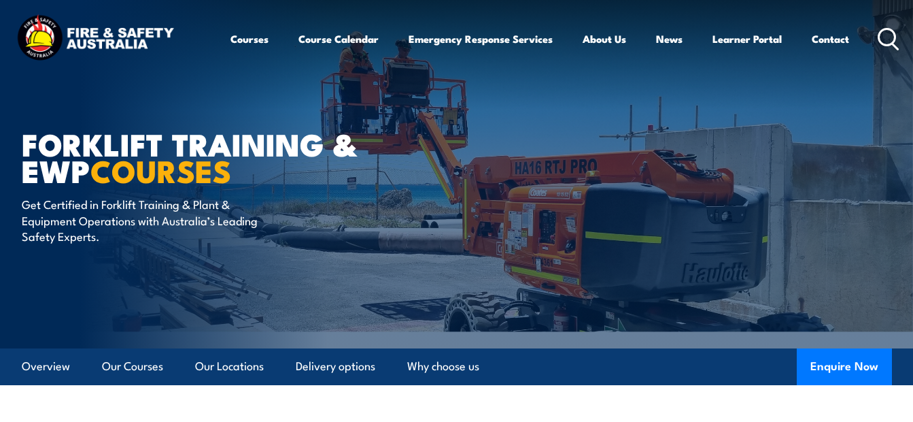 Image resolution: width=913 pixels, height=422 pixels. What do you see at coordinates (335, 366) in the screenshot?
I see `a: Delivery options` at bounding box center [335, 366].